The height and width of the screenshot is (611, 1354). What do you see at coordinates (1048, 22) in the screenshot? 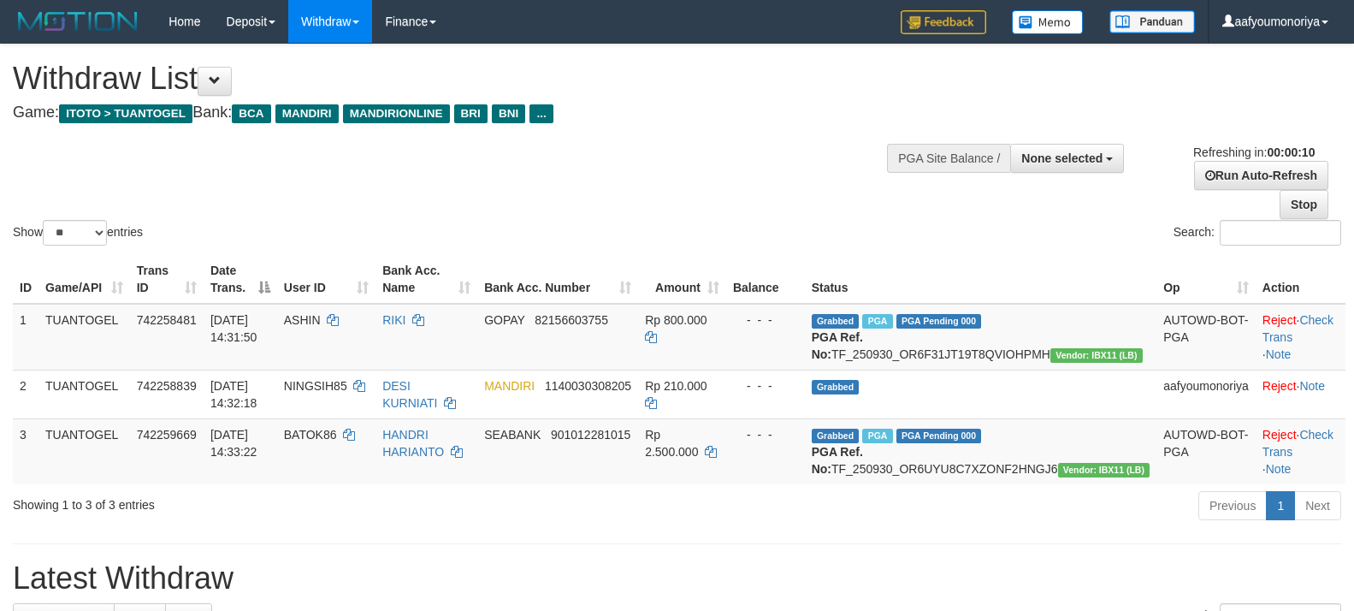
I see `img: Button%20Memo.svg` at bounding box center [1048, 22].